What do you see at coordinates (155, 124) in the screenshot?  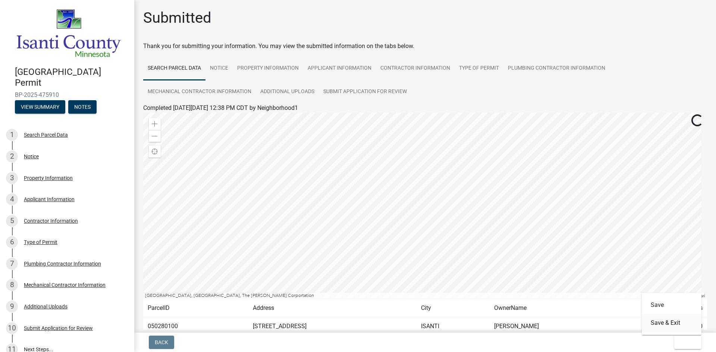 I see `div: Zoom in` at bounding box center [155, 124].